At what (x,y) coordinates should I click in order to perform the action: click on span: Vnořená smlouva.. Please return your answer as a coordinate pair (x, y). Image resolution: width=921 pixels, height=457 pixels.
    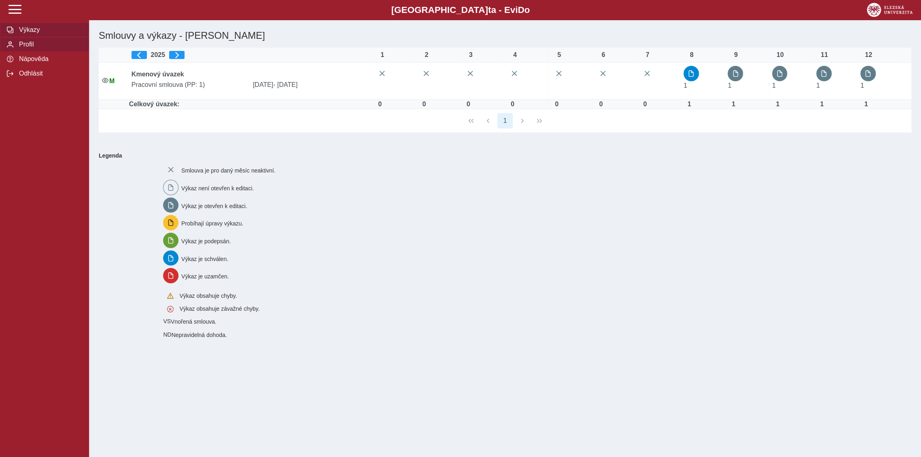
    Looking at the image, I should click on (193, 322).